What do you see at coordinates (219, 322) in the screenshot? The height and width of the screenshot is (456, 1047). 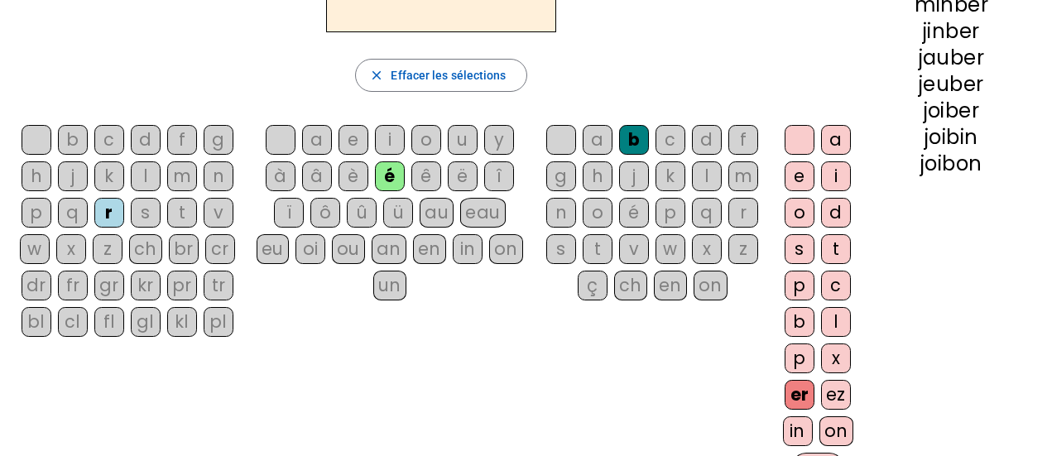 I see `div: pl` at bounding box center [219, 322].